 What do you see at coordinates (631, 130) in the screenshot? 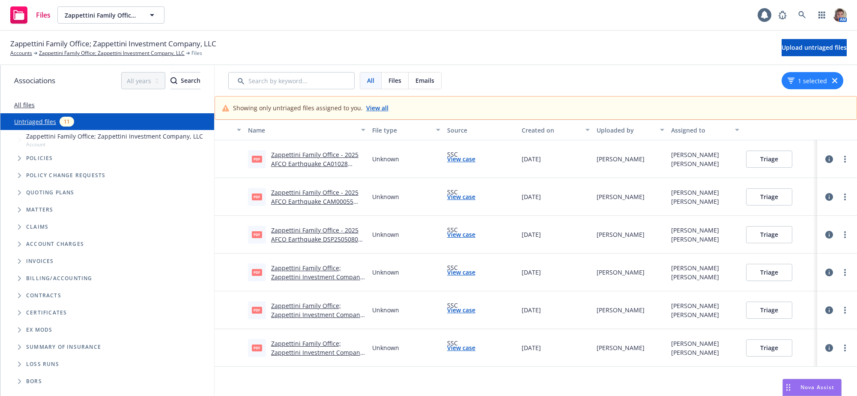
I see `button: Uploaded by` at bounding box center [631, 130].